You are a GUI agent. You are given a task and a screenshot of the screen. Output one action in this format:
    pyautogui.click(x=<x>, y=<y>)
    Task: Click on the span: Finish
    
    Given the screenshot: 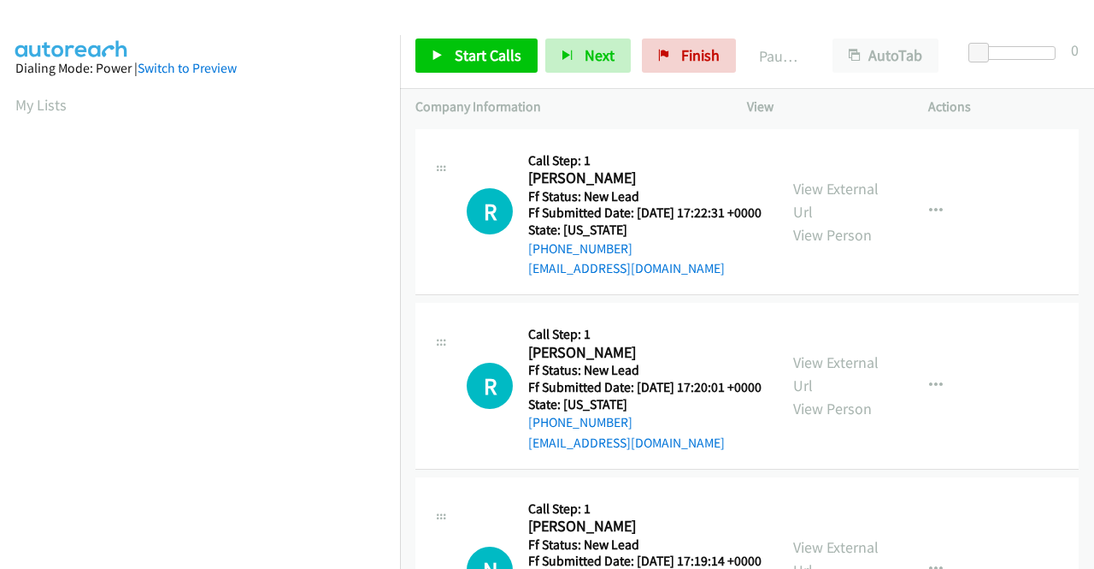 What is the action you would take?
    pyautogui.click(x=700, y=55)
    